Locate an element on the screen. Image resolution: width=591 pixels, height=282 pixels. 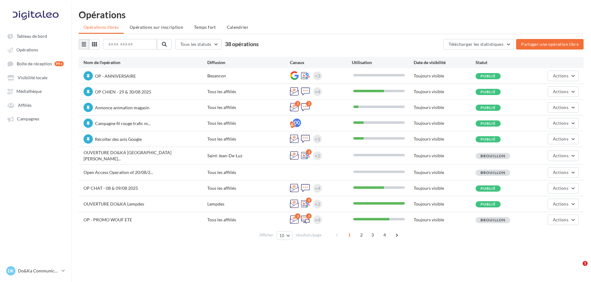
span: Opérations sur inscription is located at coordinates (156, 27).